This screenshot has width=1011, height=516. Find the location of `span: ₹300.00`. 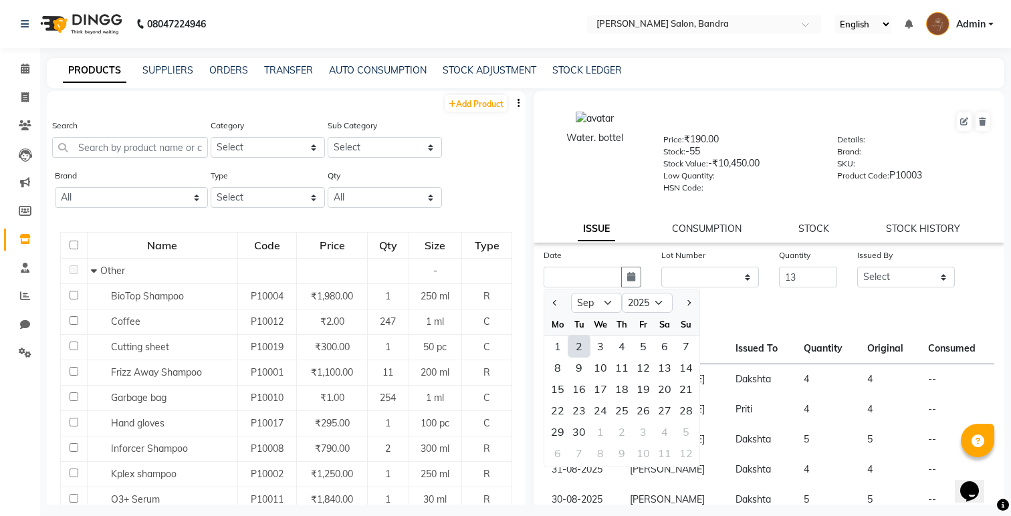

span: ₹300.00 is located at coordinates (332, 347).